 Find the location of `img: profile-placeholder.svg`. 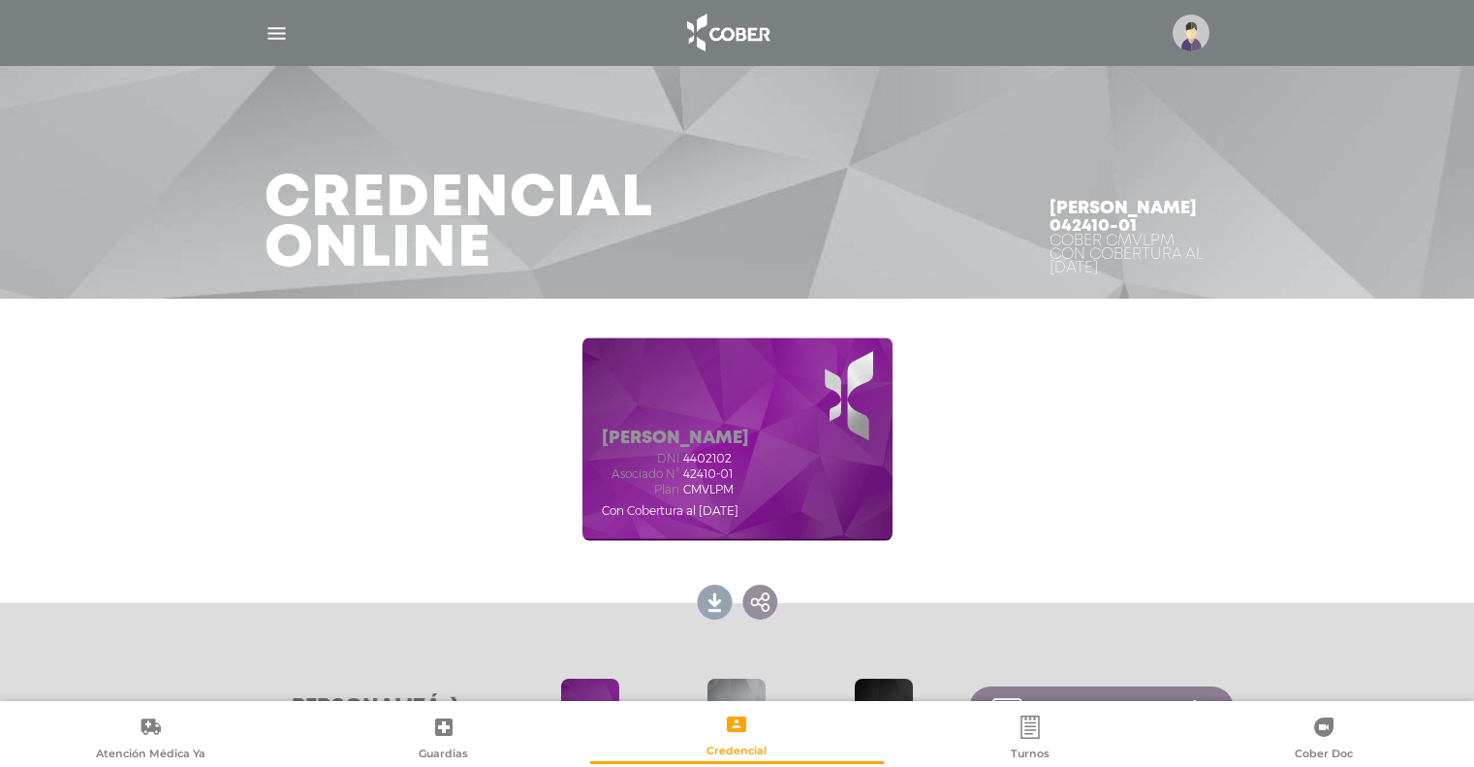

img: profile-placeholder.svg is located at coordinates (1191, 33).